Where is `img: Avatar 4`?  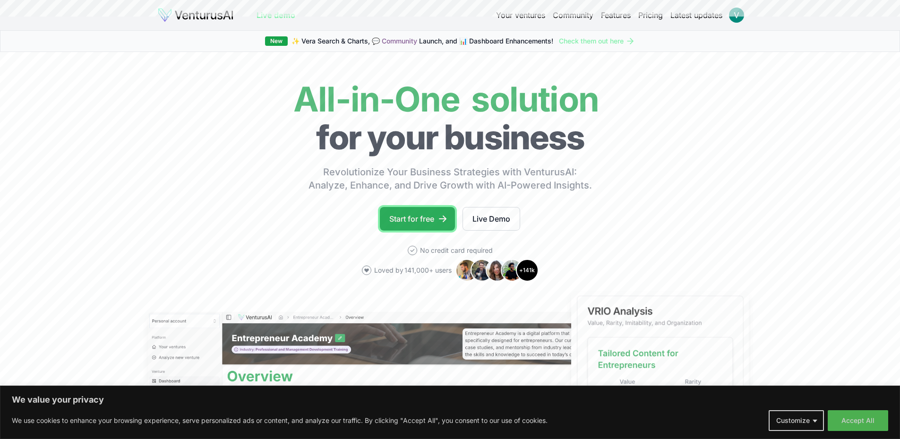
img: Avatar 4 is located at coordinates (512, 270).